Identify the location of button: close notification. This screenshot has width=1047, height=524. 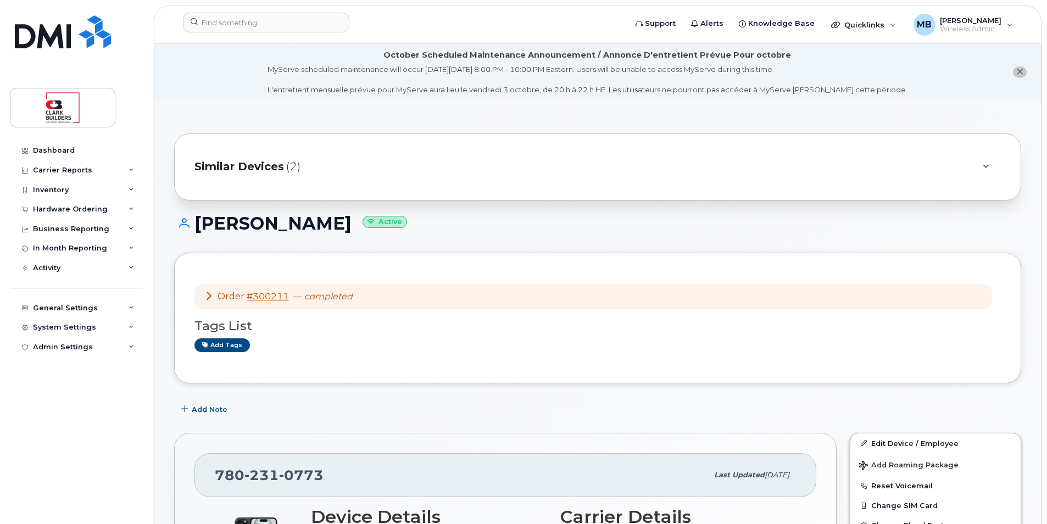
(1019, 72).